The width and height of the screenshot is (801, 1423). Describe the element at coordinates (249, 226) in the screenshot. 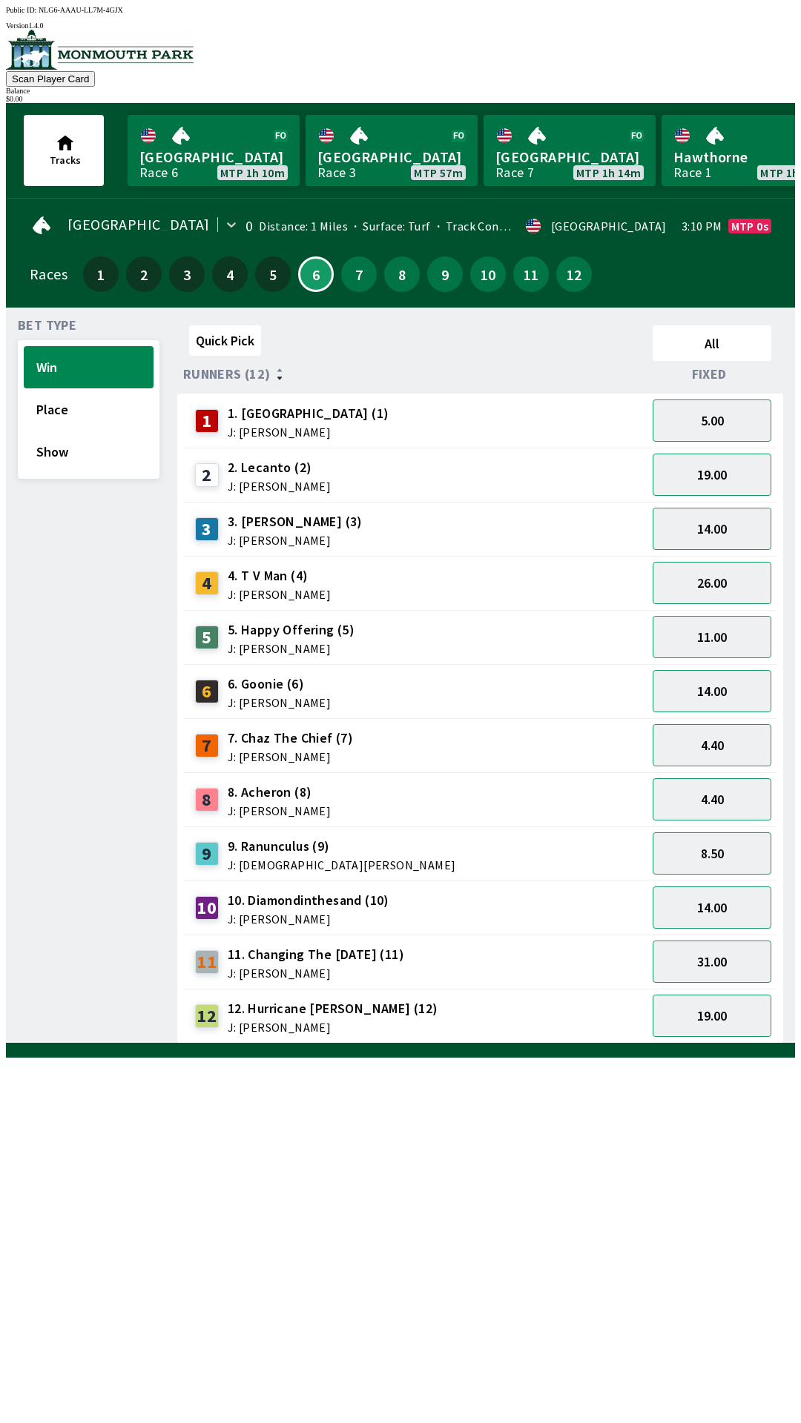

I see `div: 0` at that location.